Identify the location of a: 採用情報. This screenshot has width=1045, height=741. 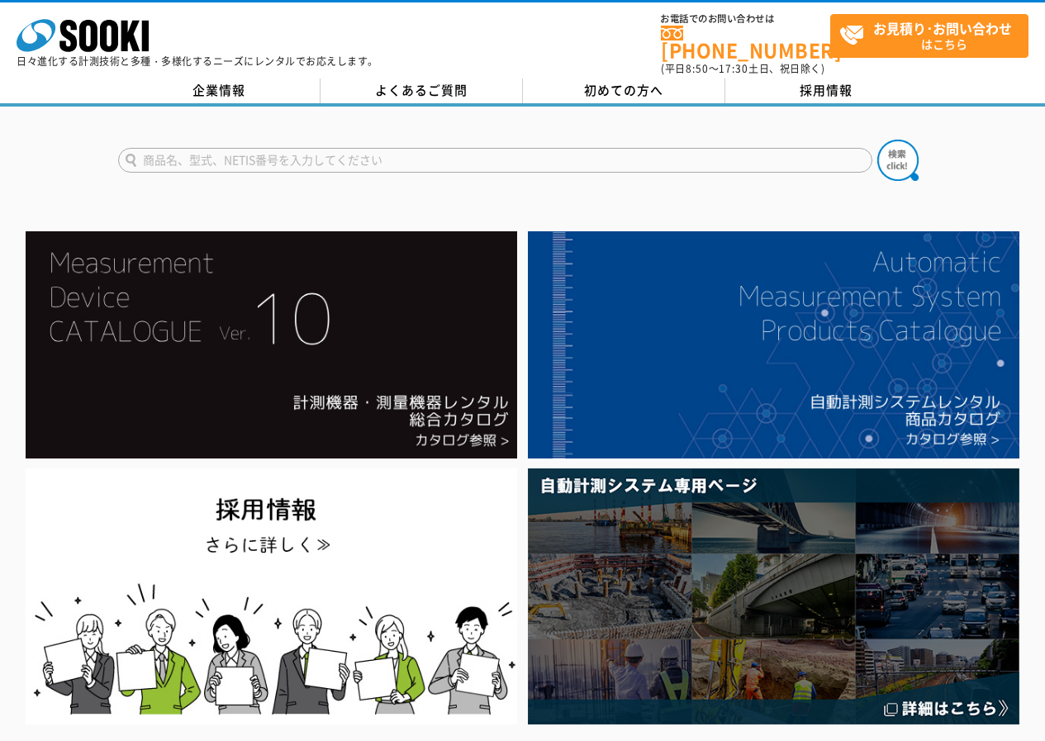
(826, 91).